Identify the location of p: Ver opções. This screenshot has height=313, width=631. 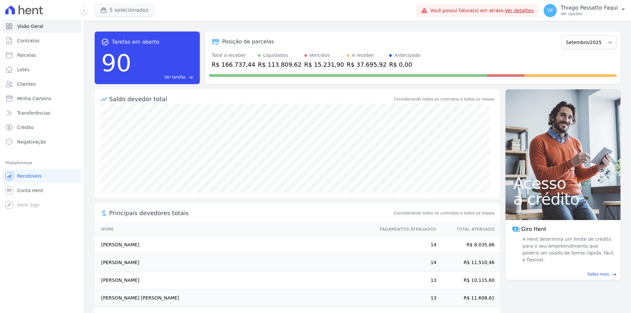
(589, 14).